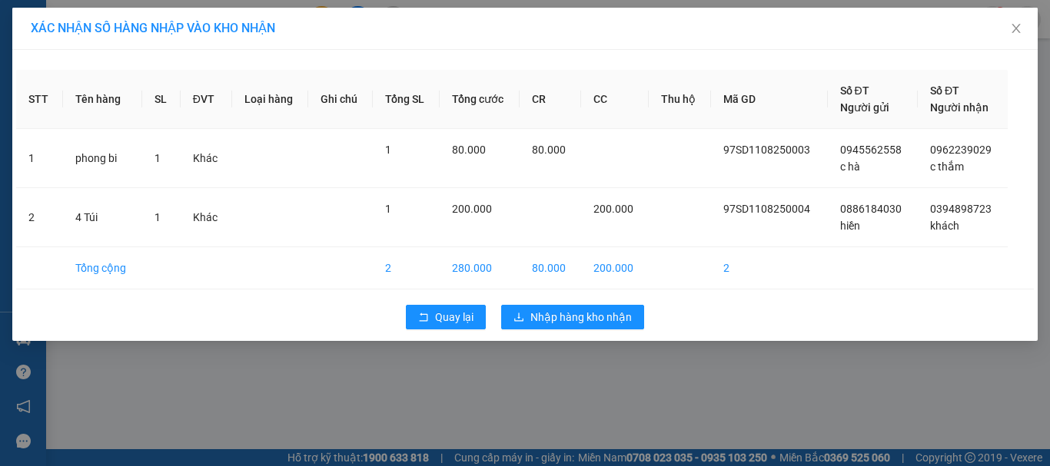 Image resolution: width=1050 pixels, height=466 pixels. I want to click on button: downloadNhập hàng kho nhận, so click(572, 317).